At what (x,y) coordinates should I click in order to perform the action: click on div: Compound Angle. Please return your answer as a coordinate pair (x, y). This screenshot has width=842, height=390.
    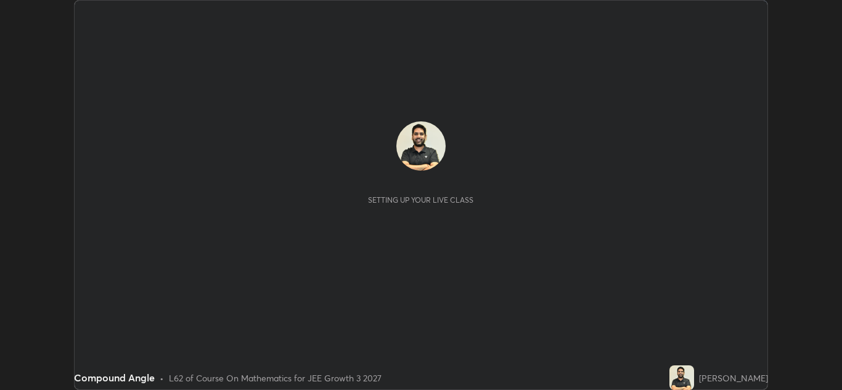
    Looking at the image, I should click on (114, 378).